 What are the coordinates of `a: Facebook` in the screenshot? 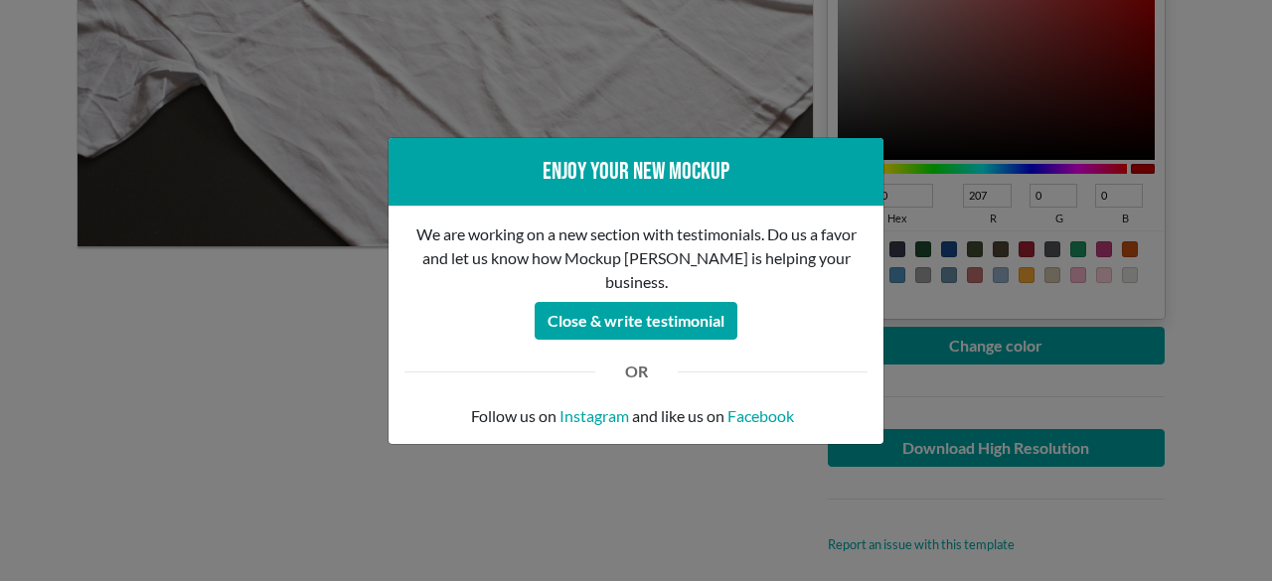 It's located at (760, 416).